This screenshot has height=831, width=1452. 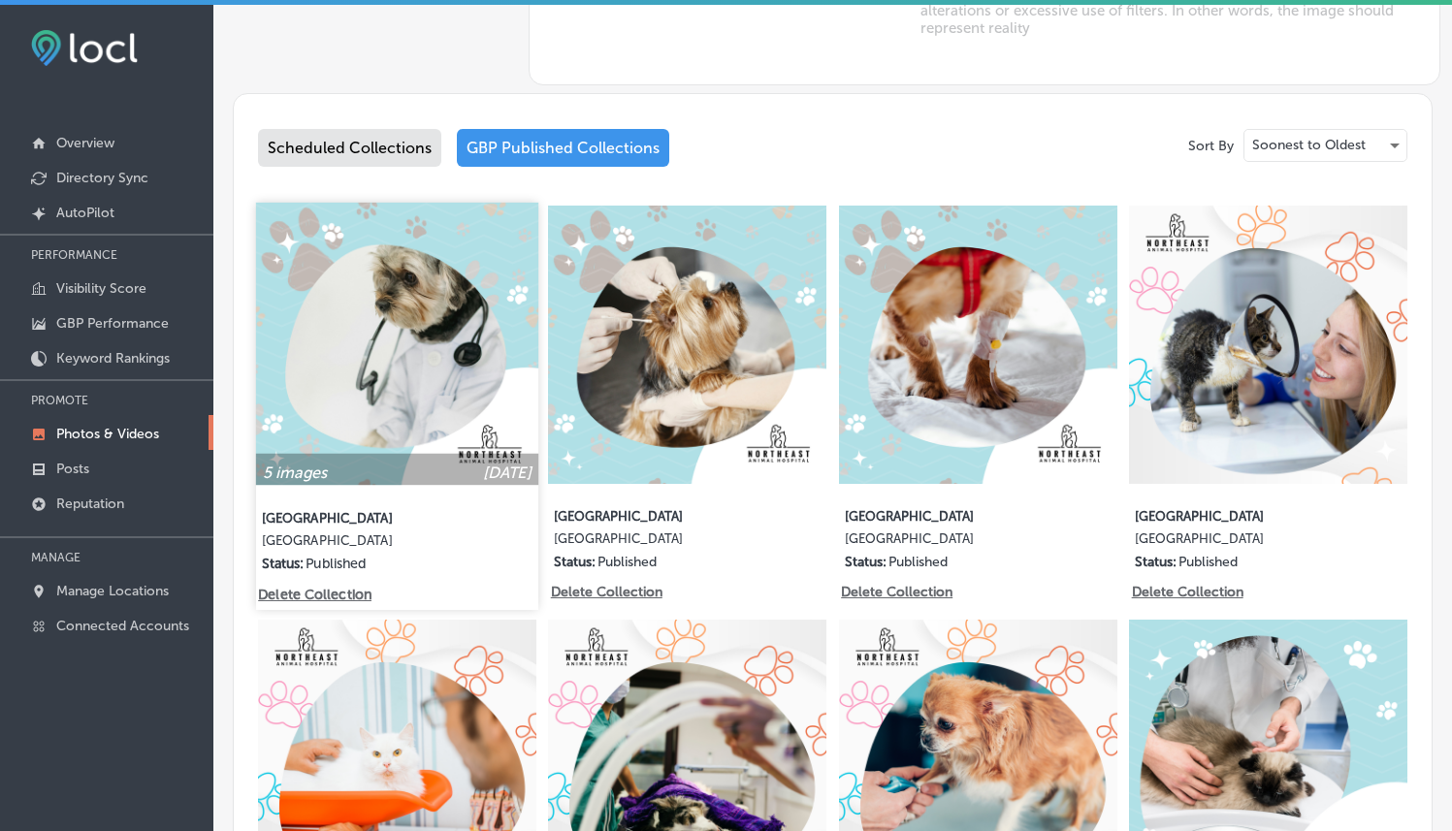 What do you see at coordinates (84, 48) in the screenshot?
I see `img: fda3e92497d09a02dc62c9cd864e3231.png` at bounding box center [84, 48].